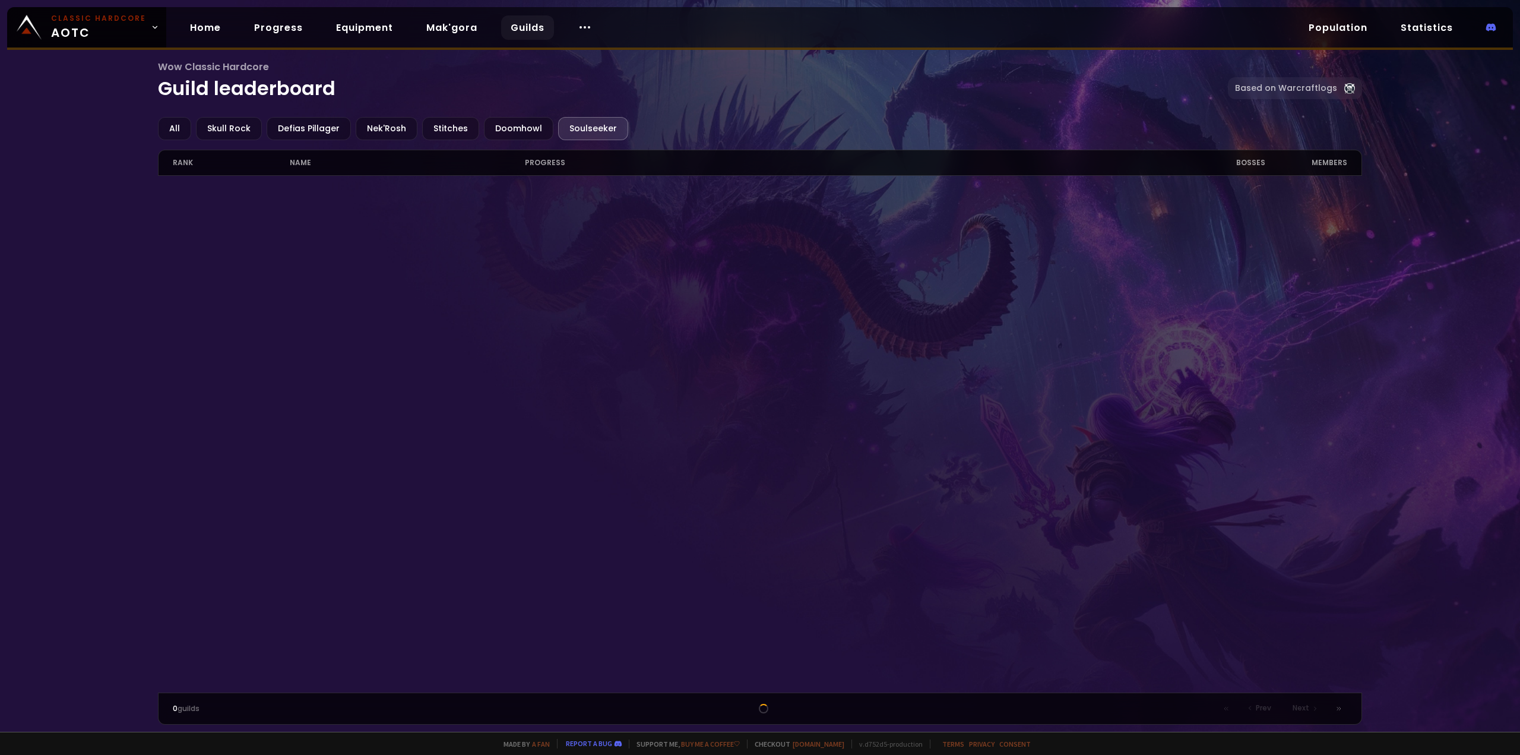  What do you see at coordinates (684, 743) in the screenshot?
I see `span: Support me,` at bounding box center [684, 743].